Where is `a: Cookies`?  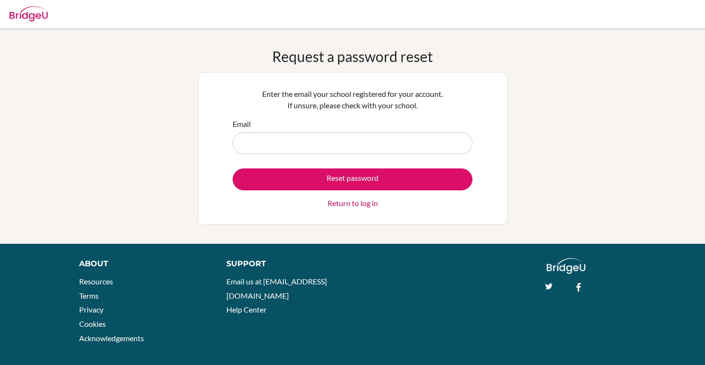 a: Cookies is located at coordinates (92, 323).